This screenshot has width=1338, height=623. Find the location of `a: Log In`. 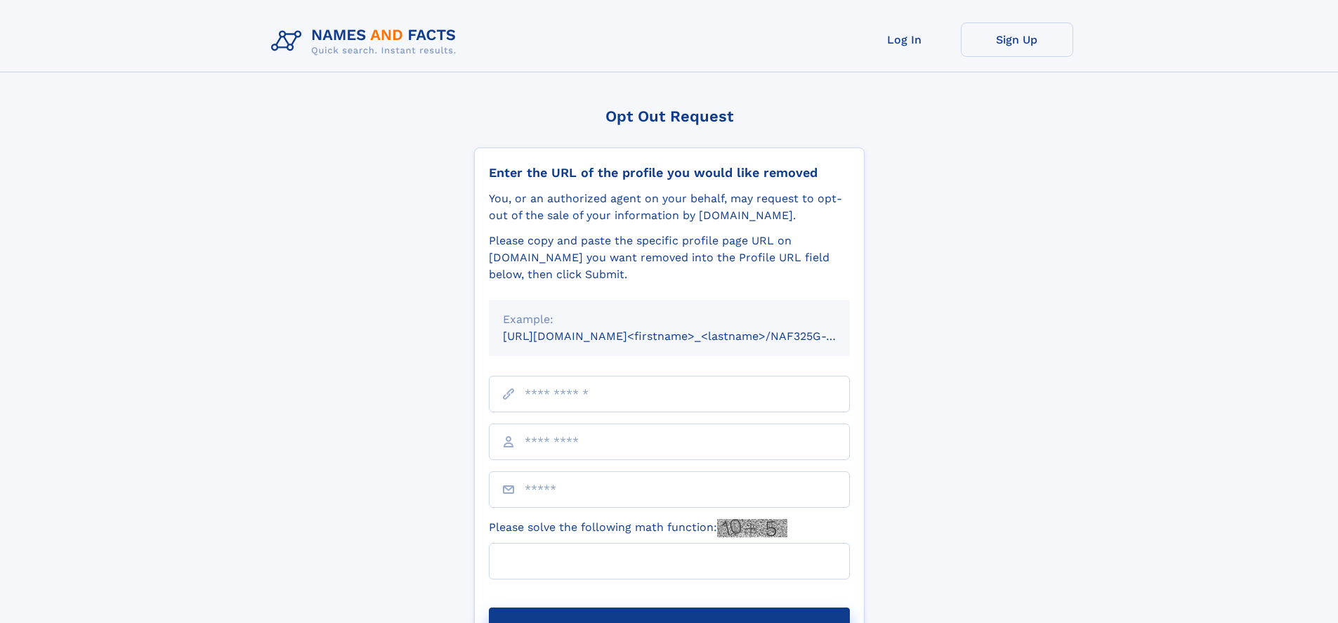

a: Log In is located at coordinates (904, 39).